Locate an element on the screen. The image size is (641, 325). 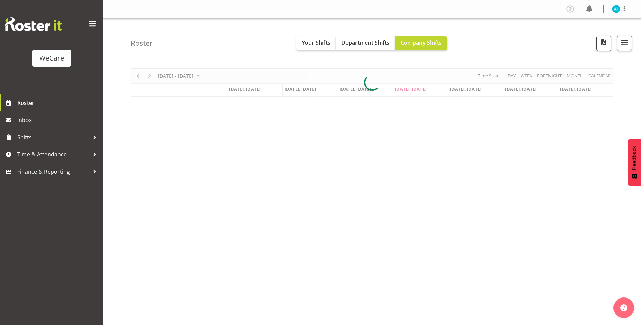
button: Your Shifts is located at coordinates (316, 43).